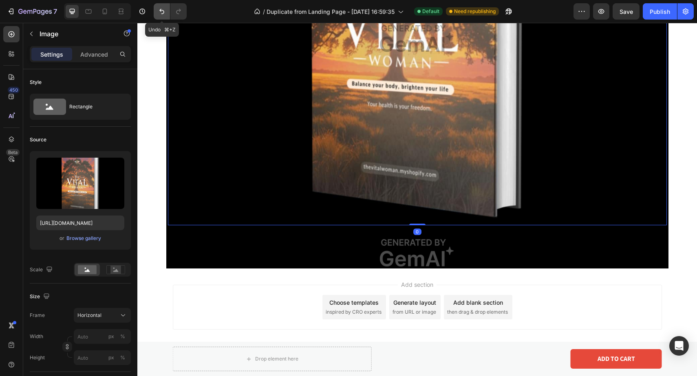 The width and height of the screenshot is (697, 376). Describe the element at coordinates (37, 358) in the screenshot. I see `label: Height` at that location.